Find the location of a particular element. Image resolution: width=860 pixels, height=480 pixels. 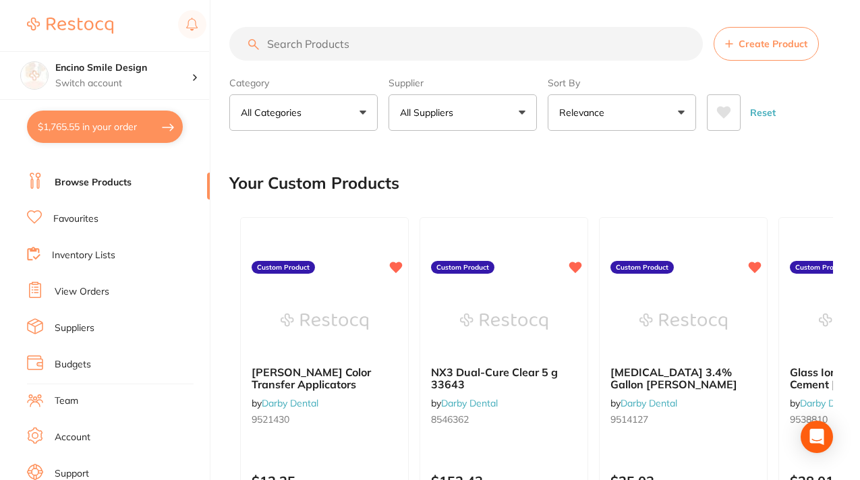

p: All Categories is located at coordinates (274, 113).